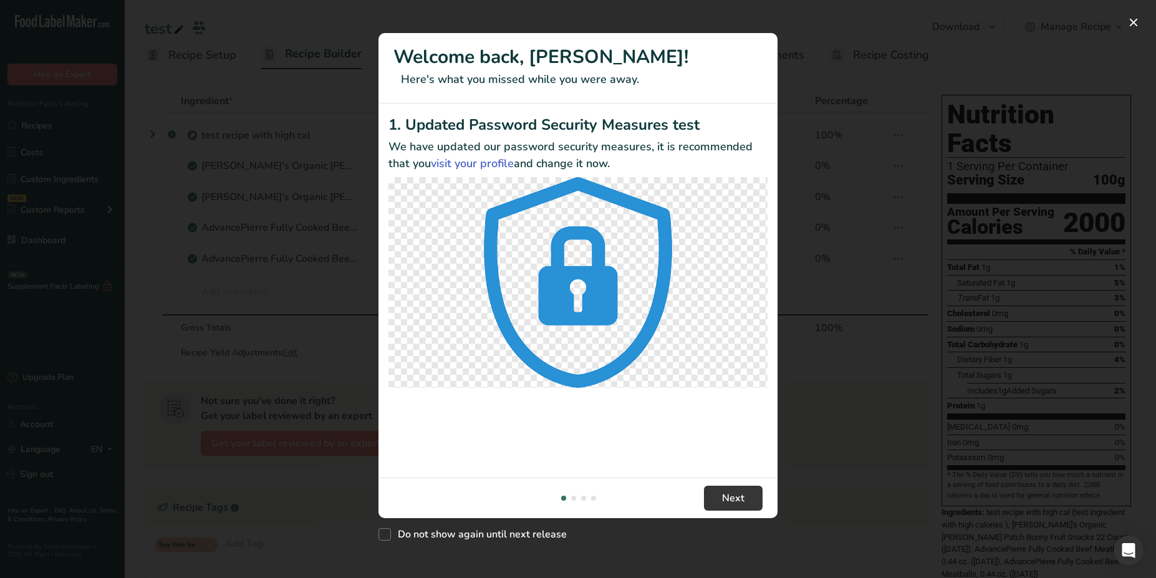  What do you see at coordinates (479, 534) in the screenshot?
I see `span: Do not show again until next release` at bounding box center [479, 534].